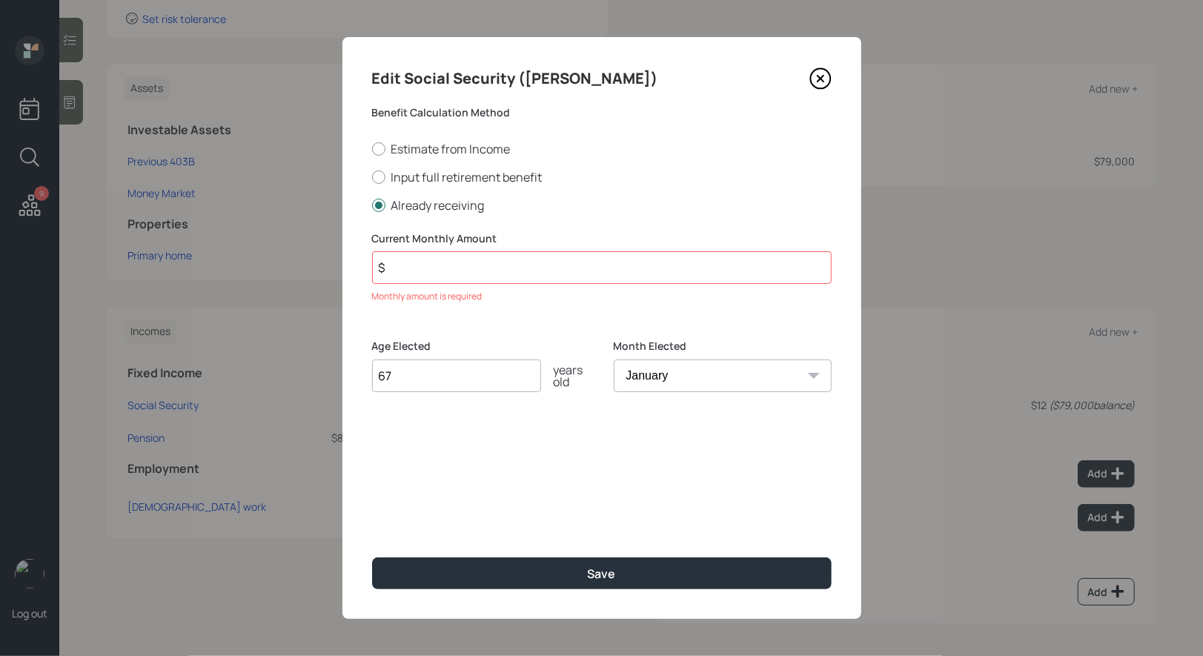 This screenshot has width=1203, height=656. I want to click on label: Input full retirement benefit, so click(602, 177).